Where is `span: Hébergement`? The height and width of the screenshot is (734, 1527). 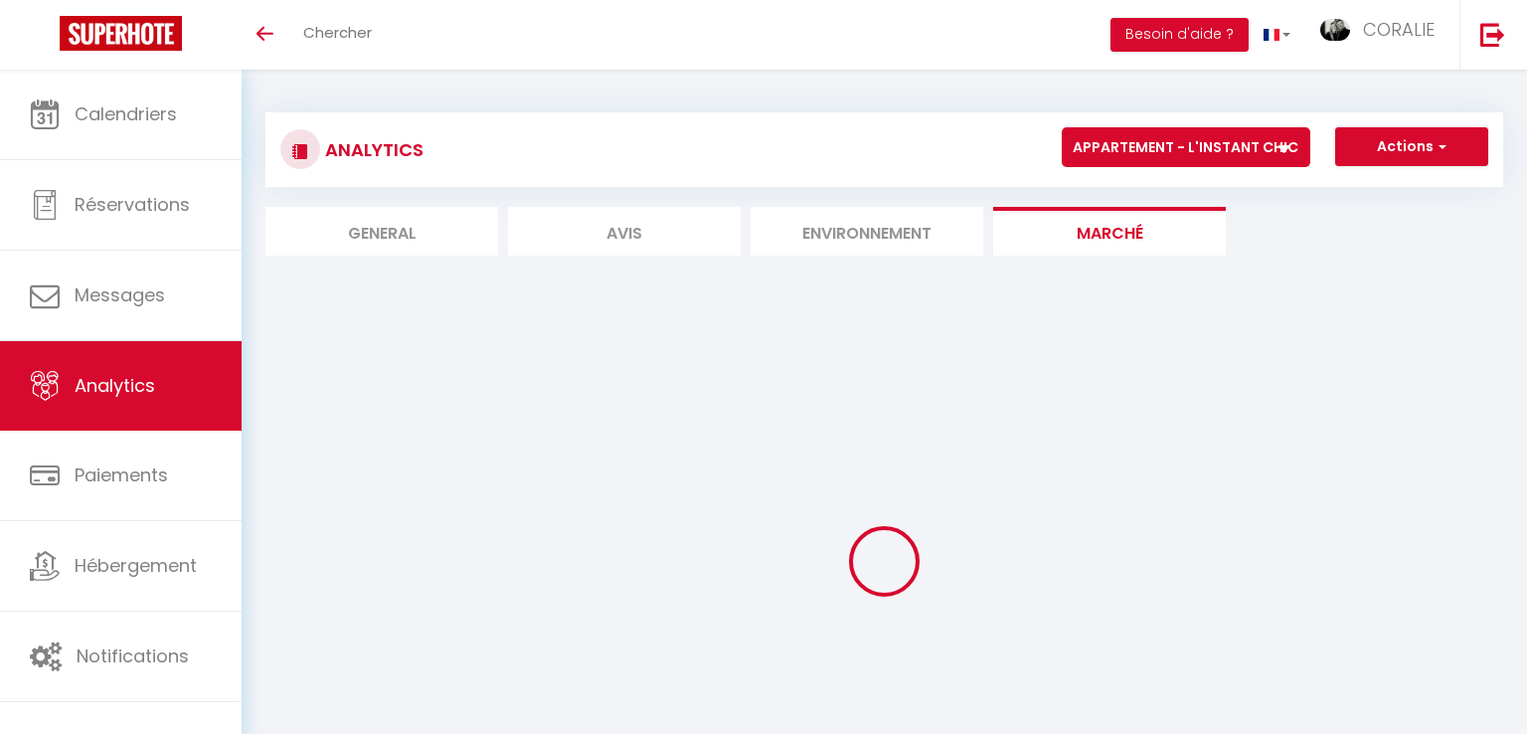 span: Hébergement is located at coordinates (135, 565).